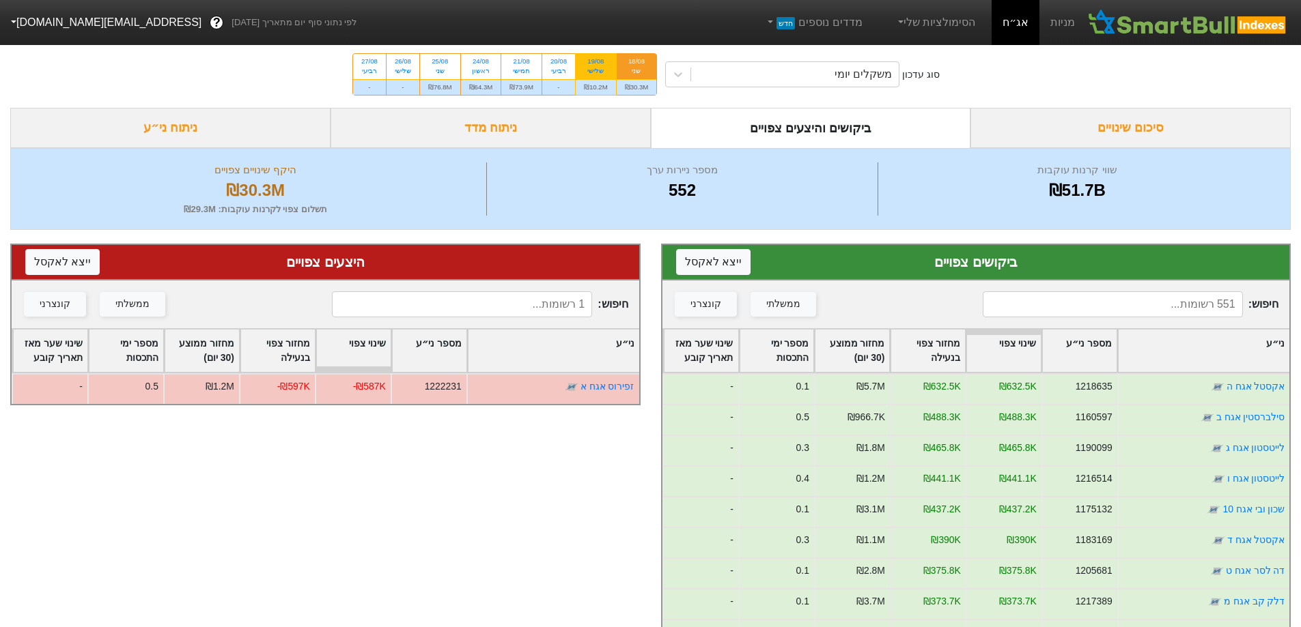  Describe the element at coordinates (1255, 540) in the screenshot. I see `a: אקסטל אגח ד` at that location.